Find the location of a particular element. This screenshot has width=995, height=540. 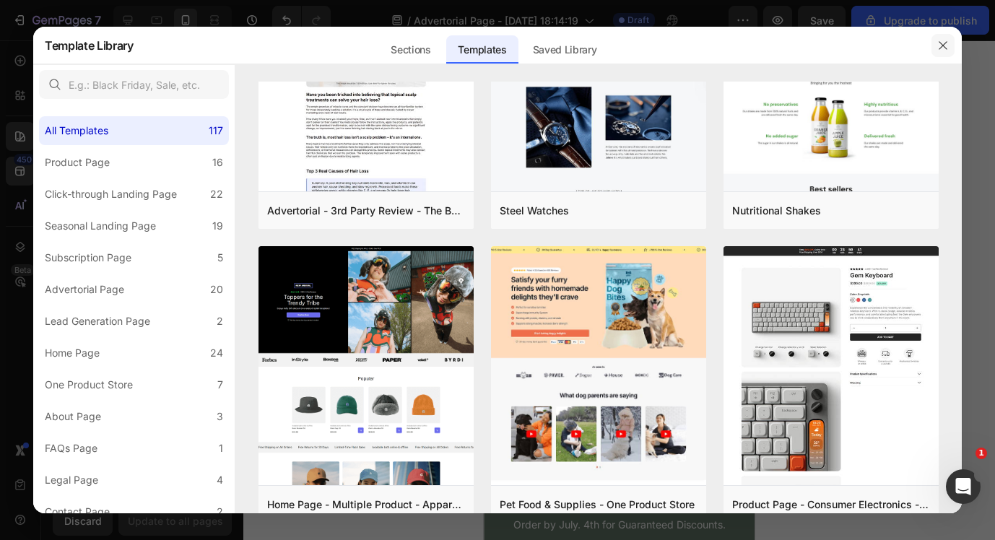

div: 20 is located at coordinates (217, 290).